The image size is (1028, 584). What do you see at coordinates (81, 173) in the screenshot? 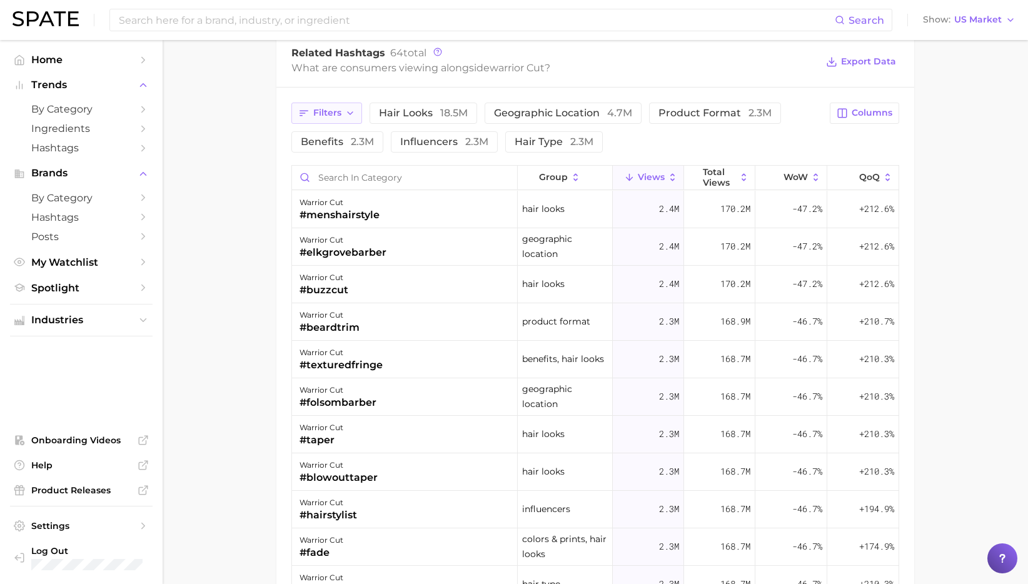
I see `button: Brands` at bounding box center [81, 173].